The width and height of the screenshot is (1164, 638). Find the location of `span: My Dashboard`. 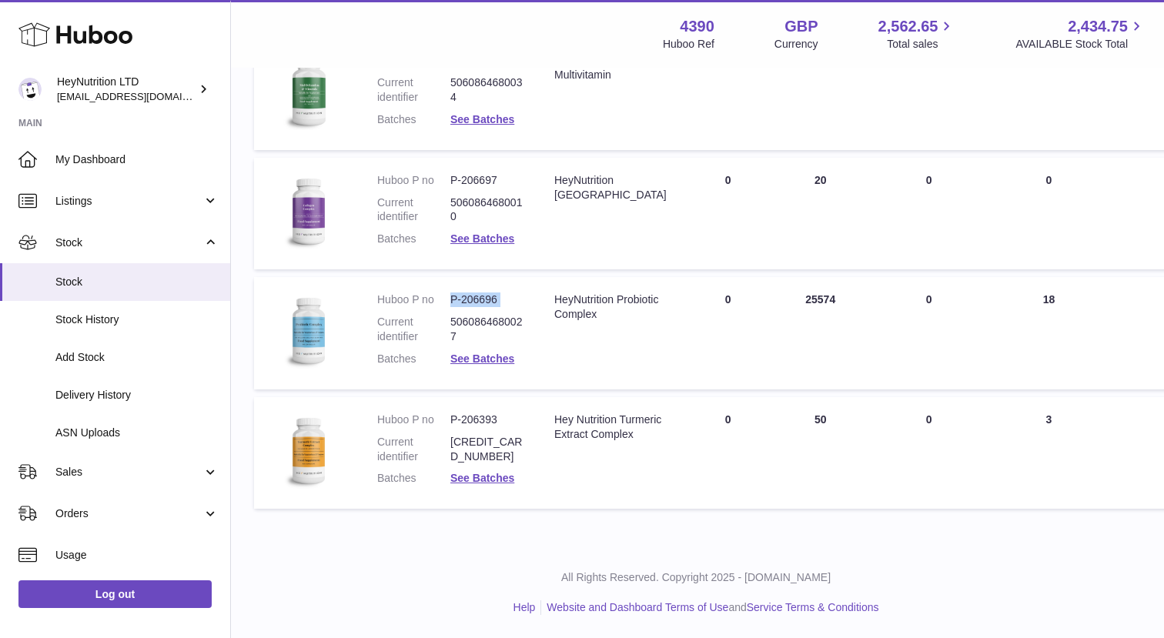

span: My Dashboard is located at coordinates (137, 159).